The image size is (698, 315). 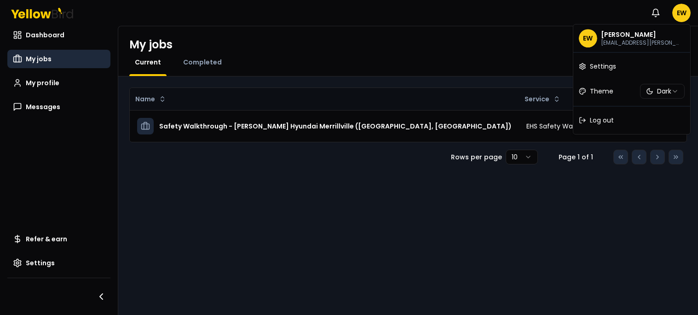 I want to click on p: elisa.c.walker@gmail.com, so click(x=641, y=43).